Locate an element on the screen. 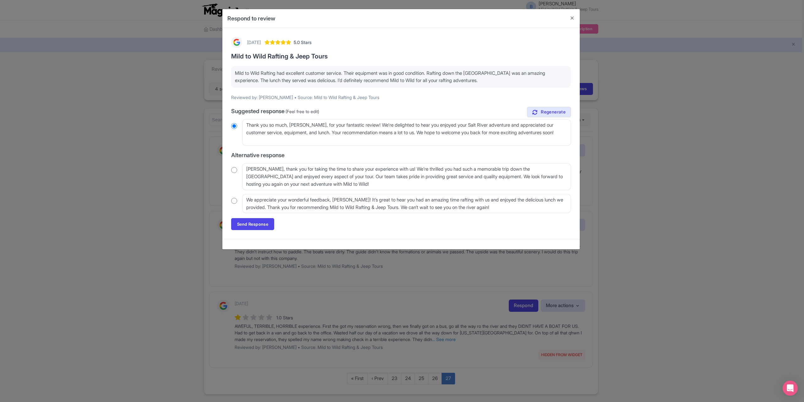 Image resolution: width=804 pixels, height=402 pixels. h3: Mild to Wild Rafting & Jeep Tours is located at coordinates (401, 56).